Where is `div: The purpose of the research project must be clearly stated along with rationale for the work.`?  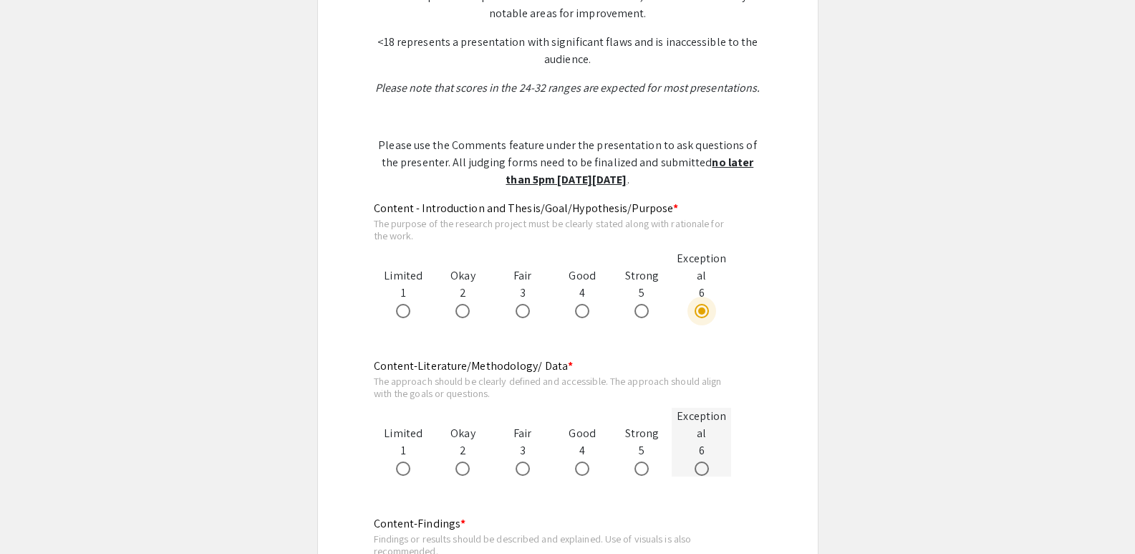 div: The purpose of the research project must be clearly stated along with rationale for the work. is located at coordinates (553, 229).